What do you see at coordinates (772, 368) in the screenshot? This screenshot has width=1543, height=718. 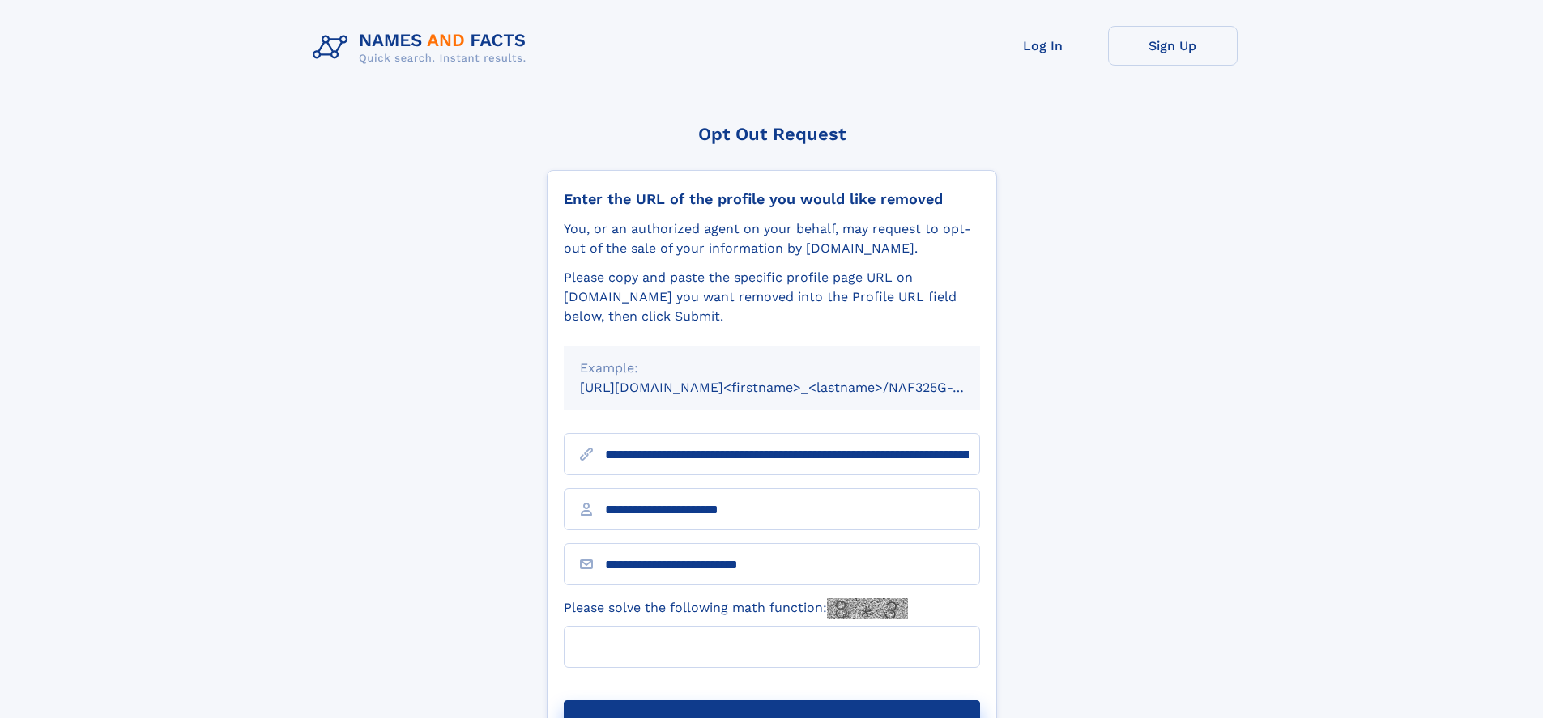 I see `div: Example:` at bounding box center [772, 368].